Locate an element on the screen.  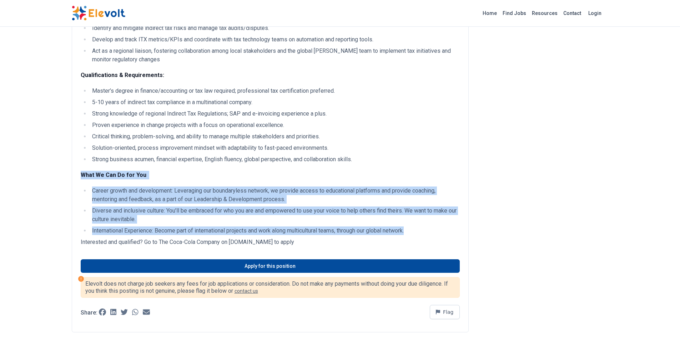
li: Master’s degree in finance/accounting or tax law required; professional tax certification preferred. is located at coordinates (275, 91).